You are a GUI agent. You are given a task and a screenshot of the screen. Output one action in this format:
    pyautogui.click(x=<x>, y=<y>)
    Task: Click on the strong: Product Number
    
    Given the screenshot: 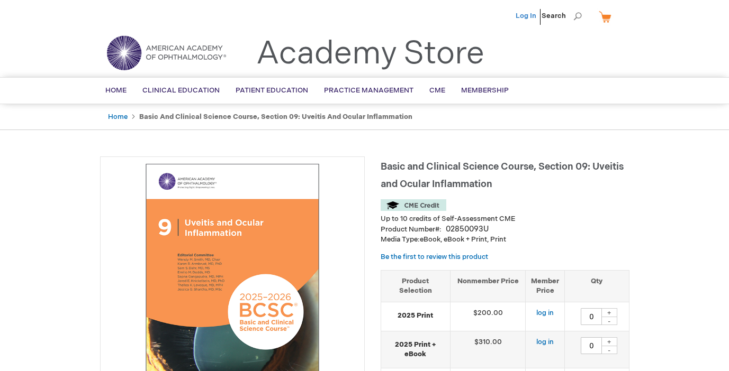 What is the action you would take?
    pyautogui.click(x=411, y=230)
    